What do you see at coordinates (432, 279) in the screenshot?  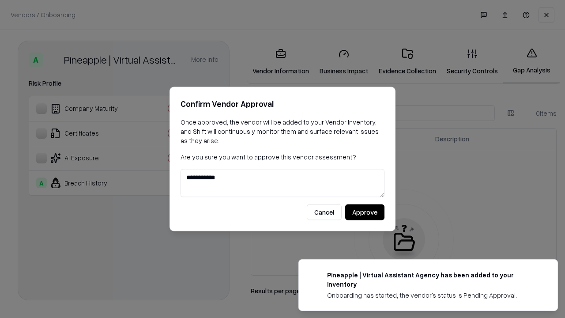 I see `div: Pineapple | Virtual Assistant Agency has been added to your inventory` at bounding box center [432, 279].